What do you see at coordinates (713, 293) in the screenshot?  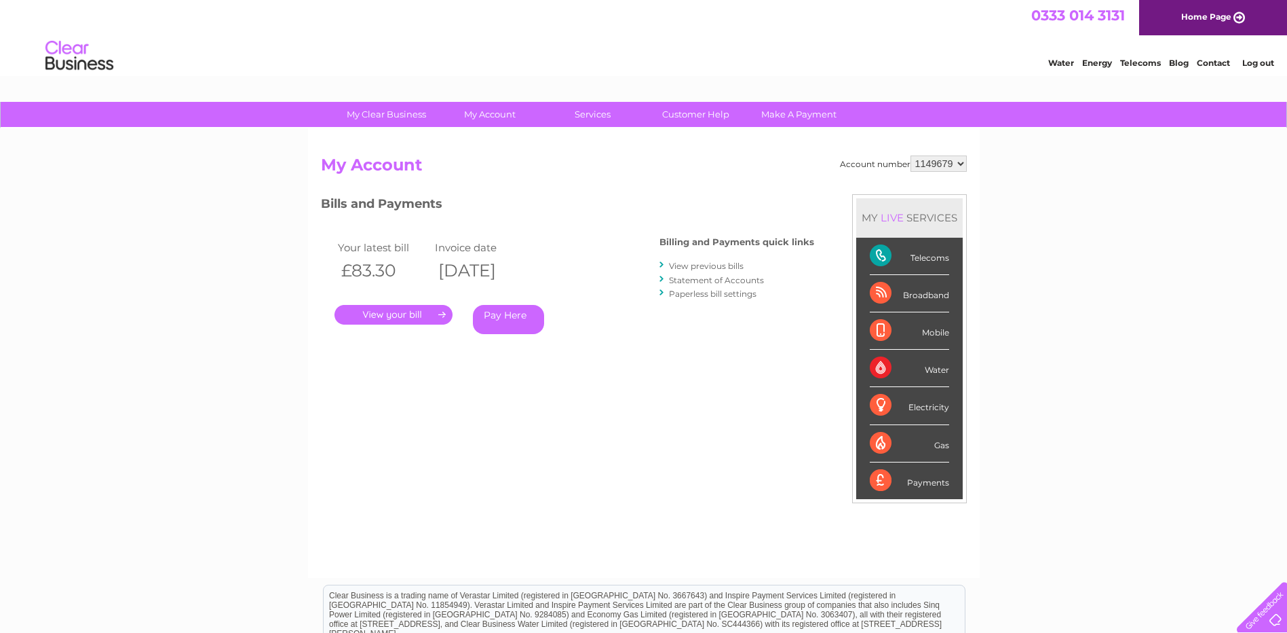 I see `a: Paperless bill settings` at bounding box center [713, 293].